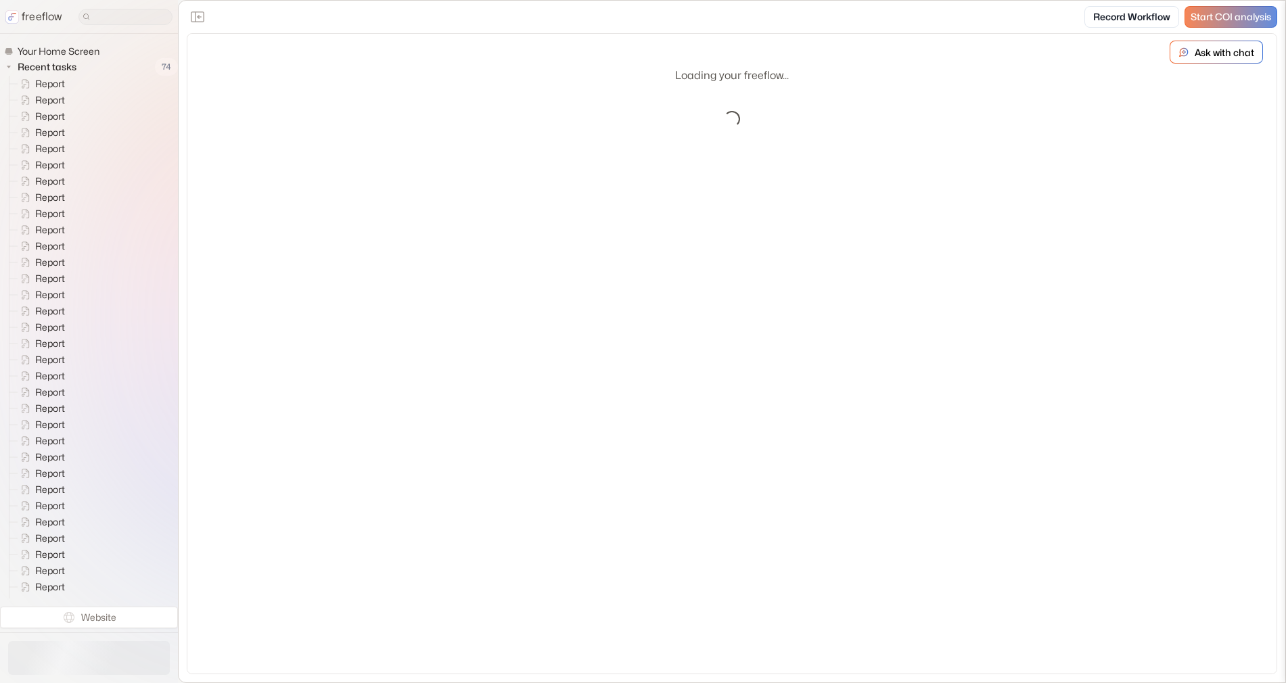  Describe the element at coordinates (54, 51) in the screenshot. I see `a: Your Home Screen` at that location.